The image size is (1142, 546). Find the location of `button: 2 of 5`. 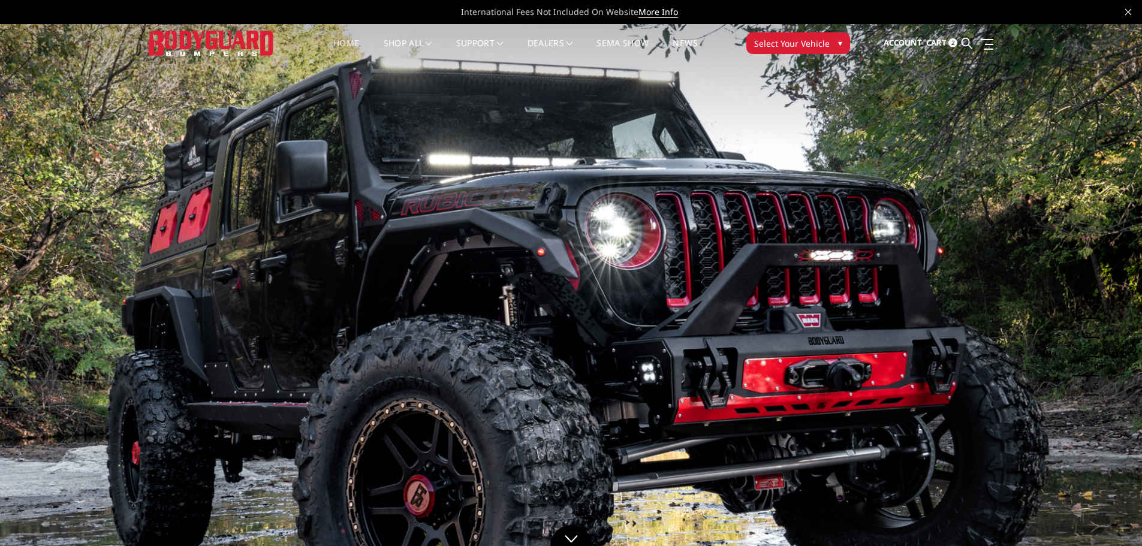

button: 2 of 5 is located at coordinates (1093, 329).